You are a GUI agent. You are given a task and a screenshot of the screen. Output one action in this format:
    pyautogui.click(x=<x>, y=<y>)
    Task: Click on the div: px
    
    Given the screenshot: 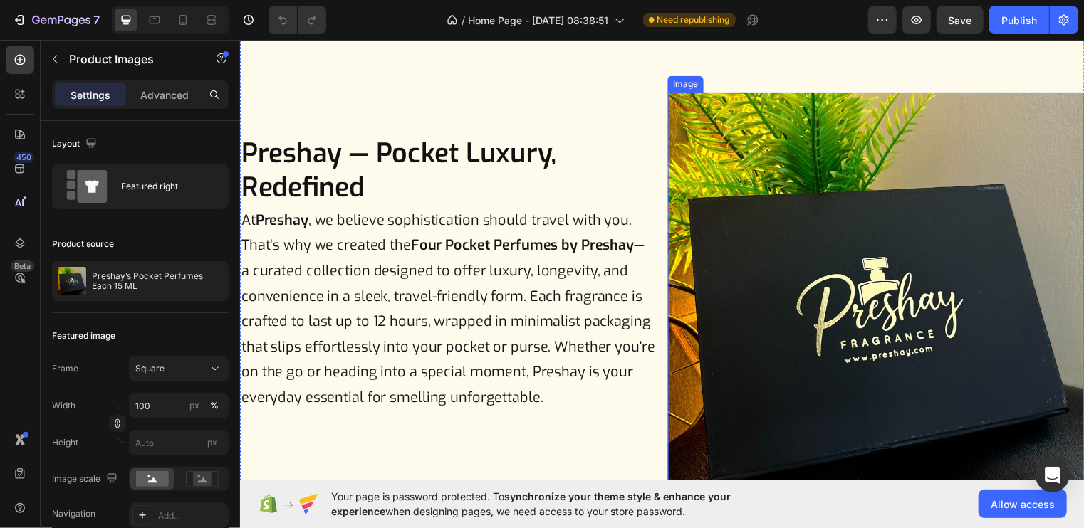 What is the action you would take?
    pyautogui.click(x=194, y=406)
    